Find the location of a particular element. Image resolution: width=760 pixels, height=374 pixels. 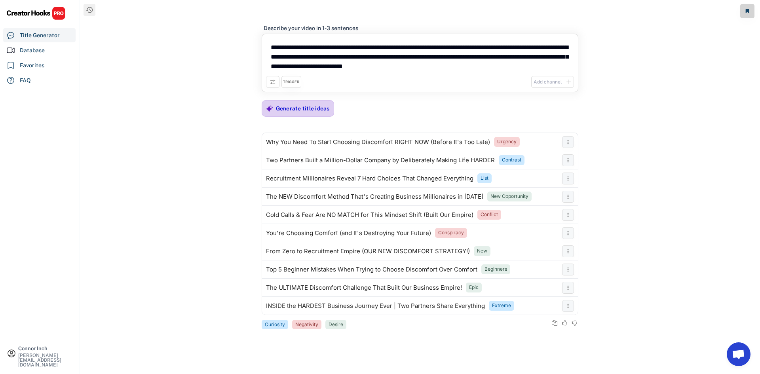

div: New is located at coordinates (482, 251).